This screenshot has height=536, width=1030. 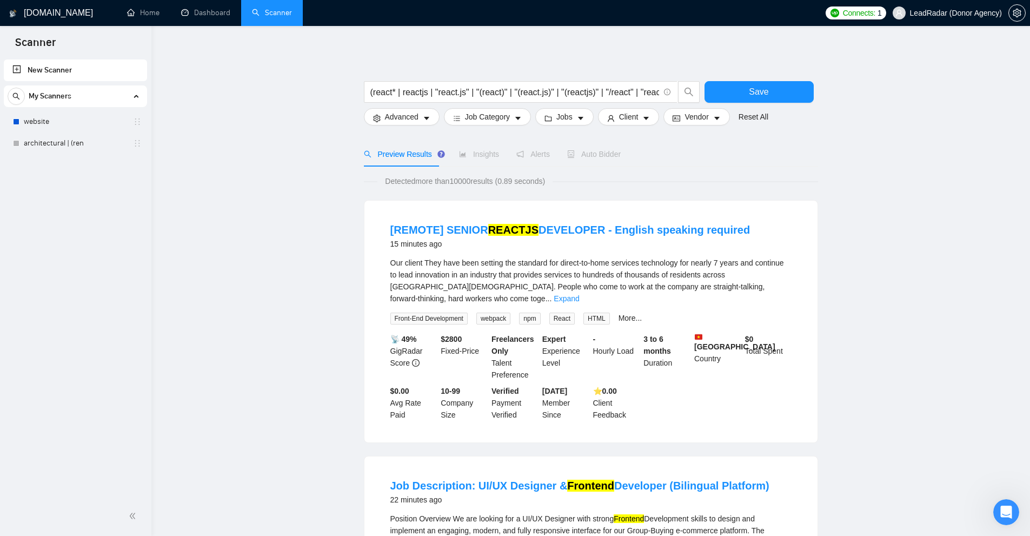 What do you see at coordinates (414, 357) in the screenshot?
I see `div: GigRadar Score` at bounding box center [414, 357].